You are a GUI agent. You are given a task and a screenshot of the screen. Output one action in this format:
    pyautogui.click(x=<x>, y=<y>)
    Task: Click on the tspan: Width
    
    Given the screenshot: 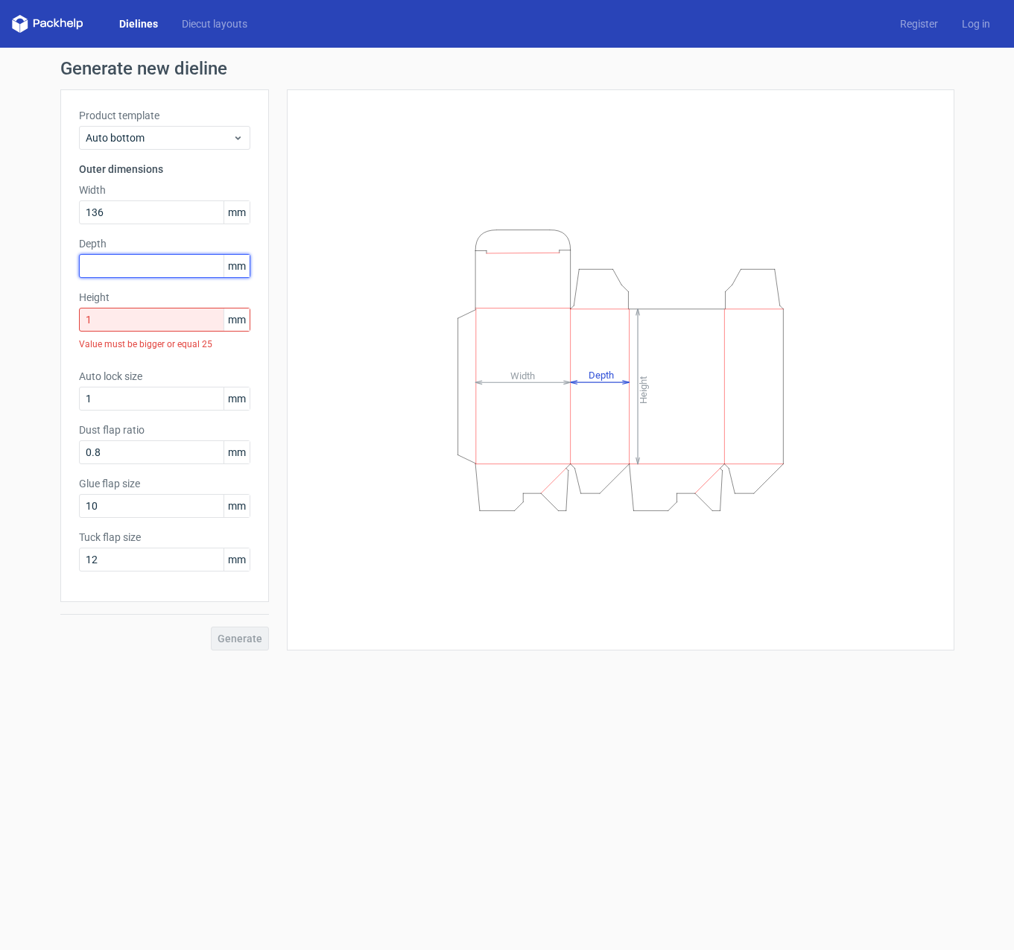 What is the action you would take?
    pyautogui.click(x=521, y=375)
    